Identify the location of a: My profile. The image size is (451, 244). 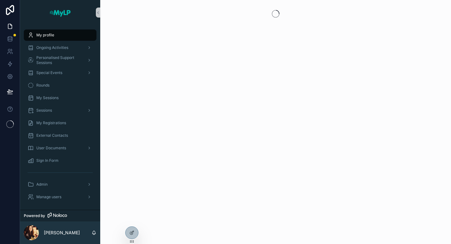
(60, 35).